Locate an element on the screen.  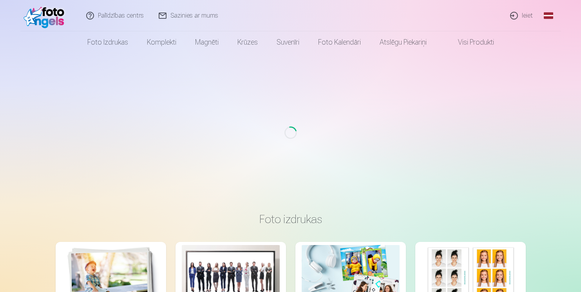
h3: Foto izdrukas is located at coordinates (291, 219).